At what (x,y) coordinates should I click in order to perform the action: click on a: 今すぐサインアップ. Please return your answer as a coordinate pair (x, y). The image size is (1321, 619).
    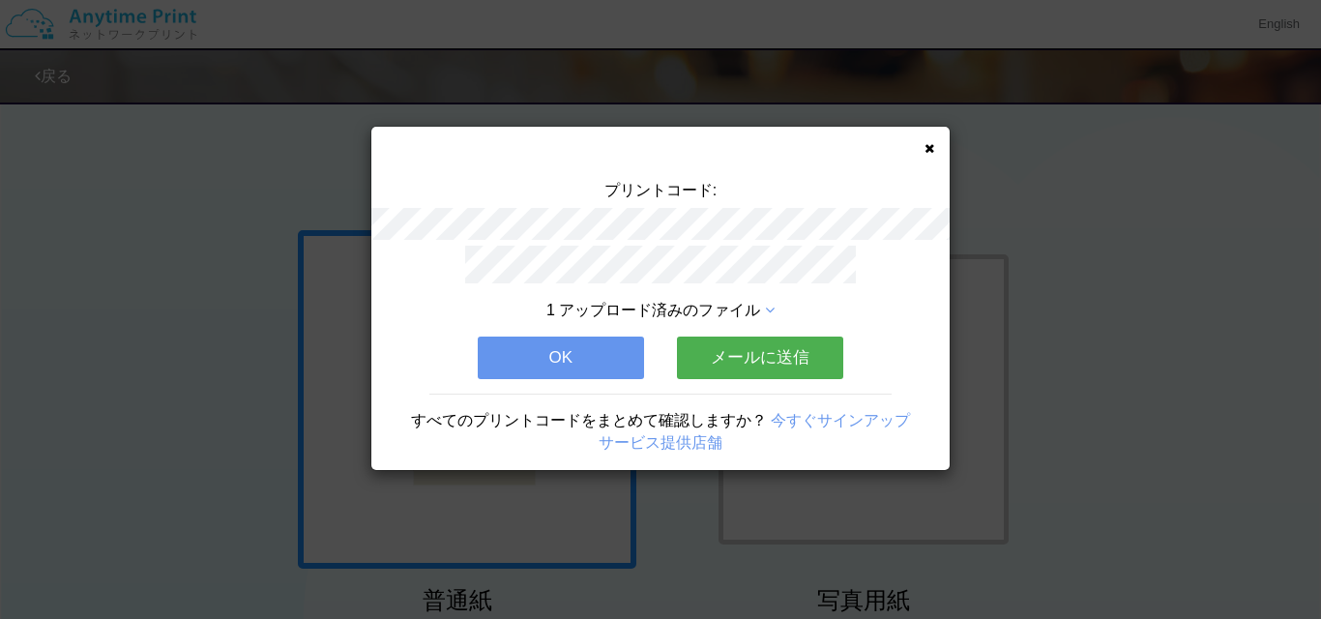
    Looking at the image, I should click on (840, 420).